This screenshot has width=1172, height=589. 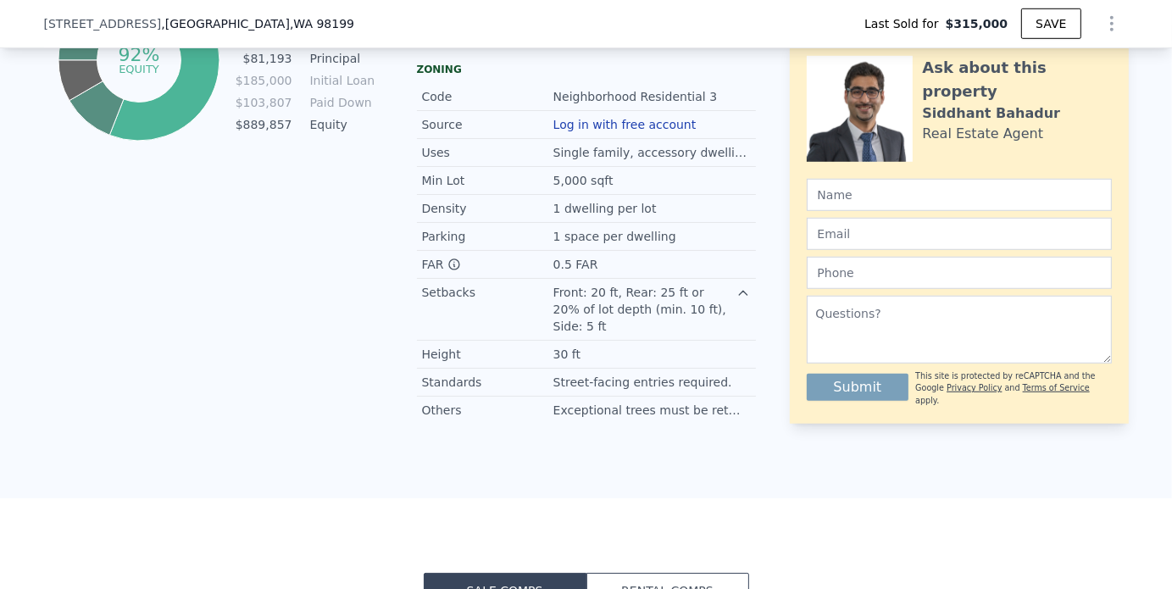 I want to click on input: Email, so click(x=959, y=234).